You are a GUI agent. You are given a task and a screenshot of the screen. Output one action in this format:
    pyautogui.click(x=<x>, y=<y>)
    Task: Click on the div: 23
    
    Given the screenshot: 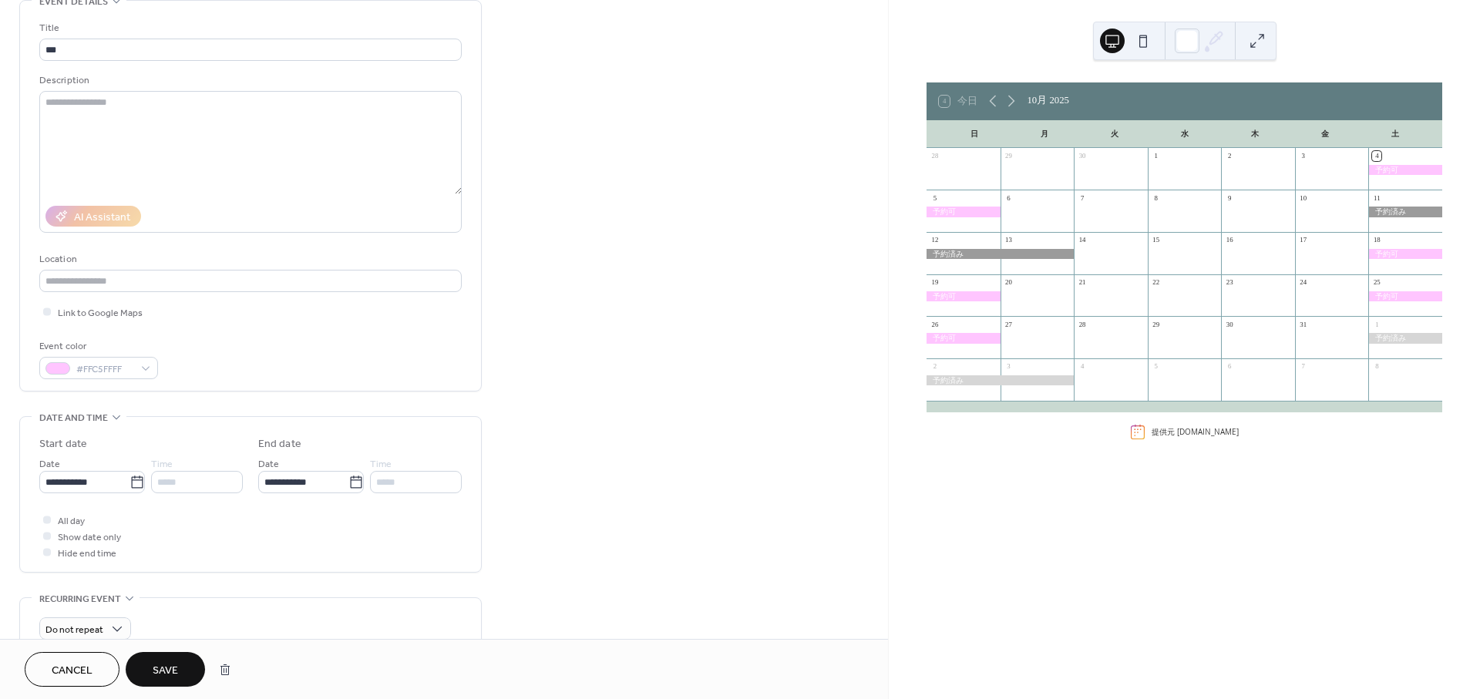 What is the action you would take?
    pyautogui.click(x=1229, y=282)
    